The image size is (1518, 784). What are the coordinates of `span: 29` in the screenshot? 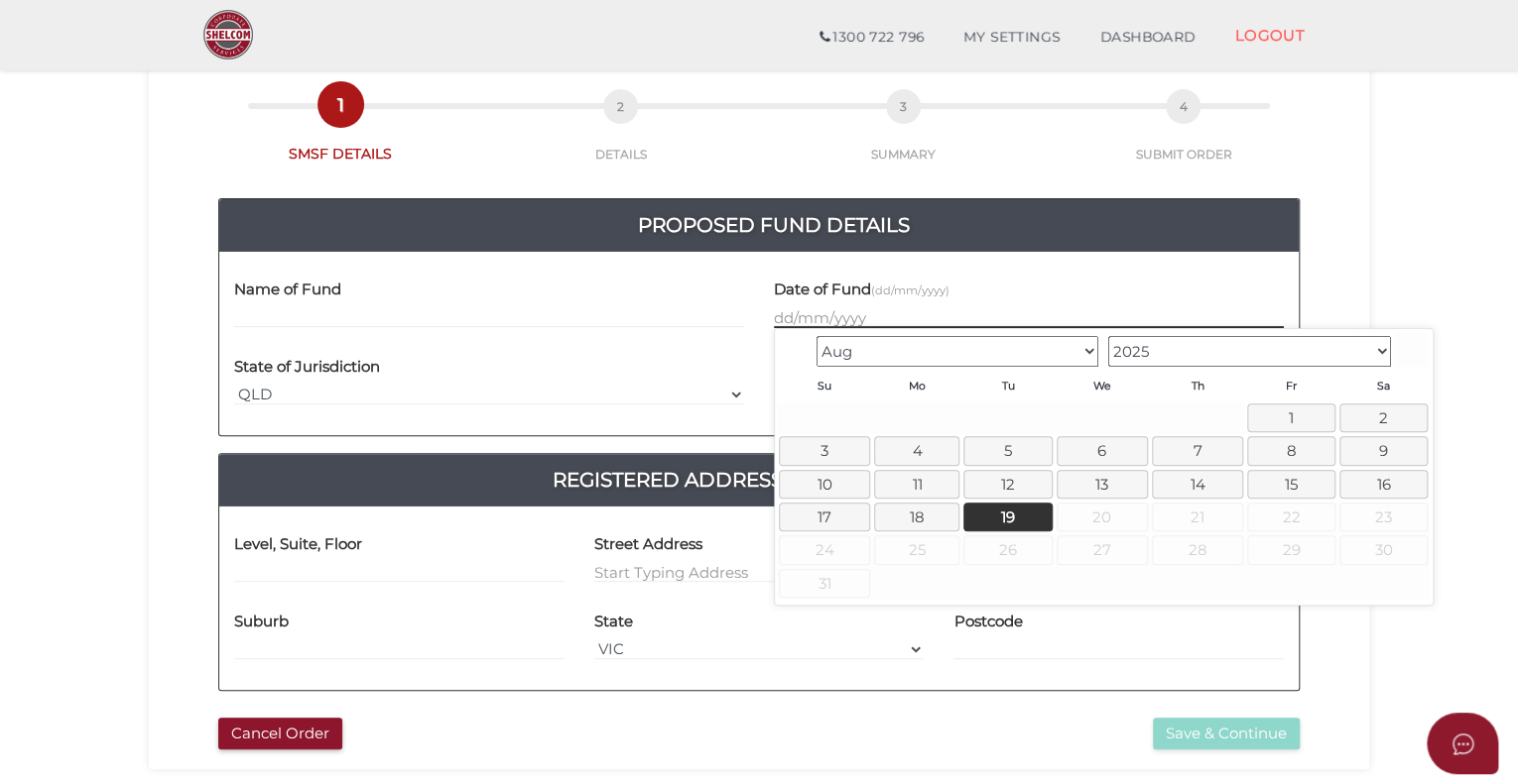 It's located at (1290, 549).